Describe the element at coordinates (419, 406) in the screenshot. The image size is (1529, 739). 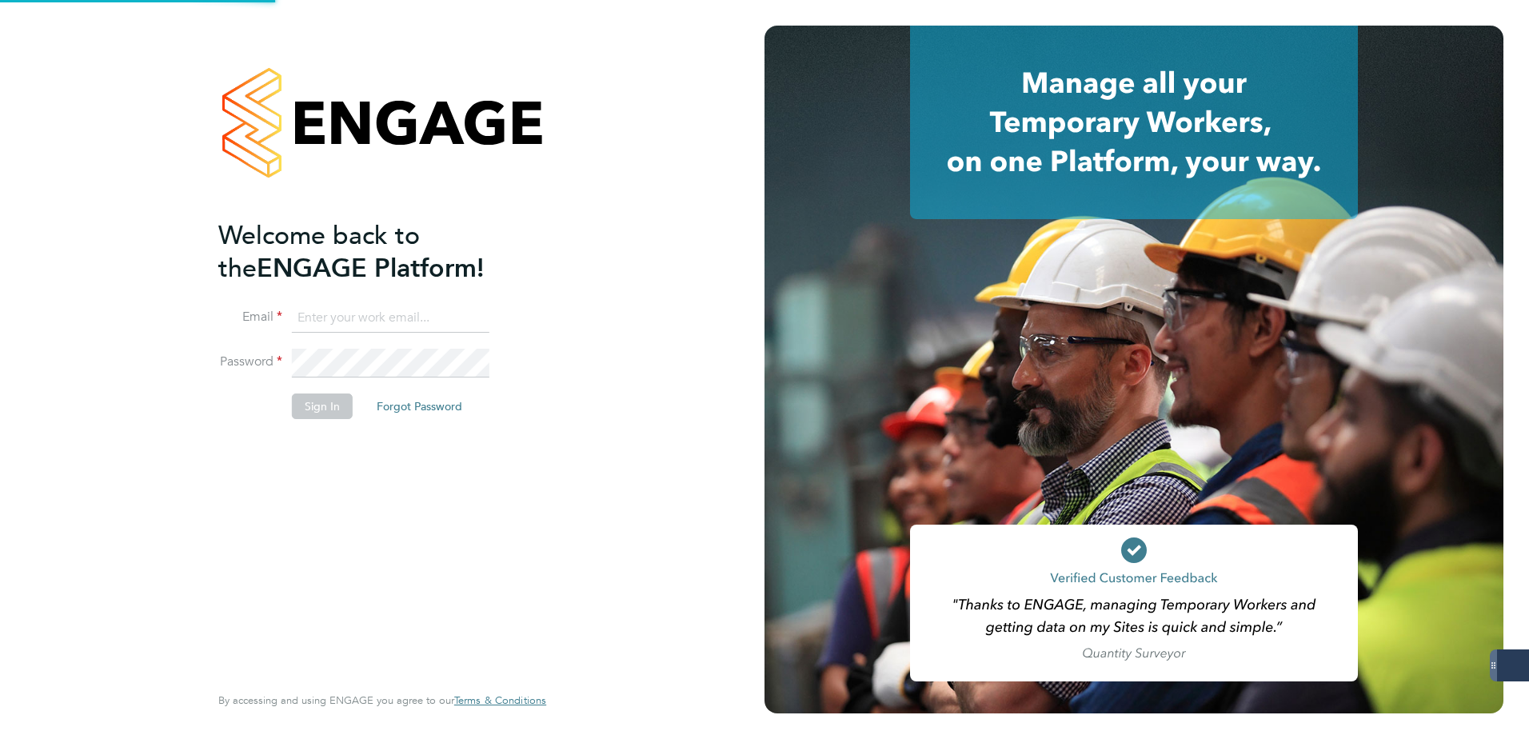
I see `button: Forgot Password` at that location.